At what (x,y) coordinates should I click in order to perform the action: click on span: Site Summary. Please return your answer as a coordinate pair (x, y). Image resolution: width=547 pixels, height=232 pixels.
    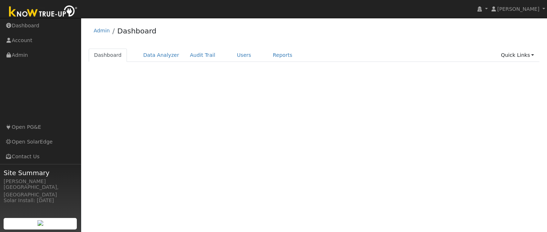
    Looking at the image, I should click on (40, 173).